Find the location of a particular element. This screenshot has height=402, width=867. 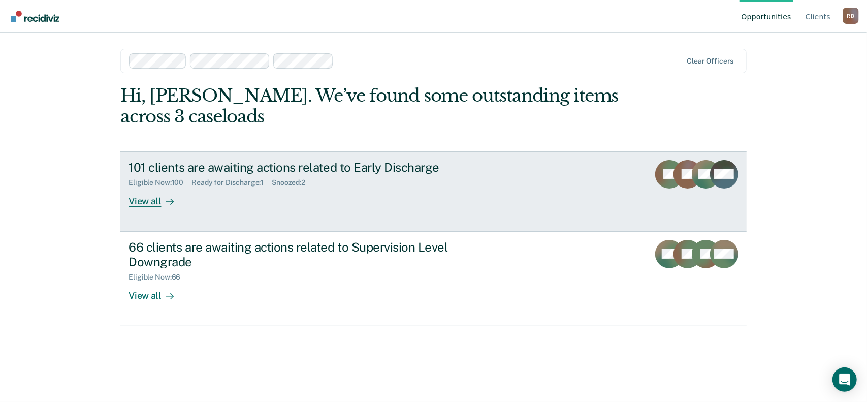

div: 101 clients are awaiting actions related to Early Discharge is located at coordinates (307, 167).